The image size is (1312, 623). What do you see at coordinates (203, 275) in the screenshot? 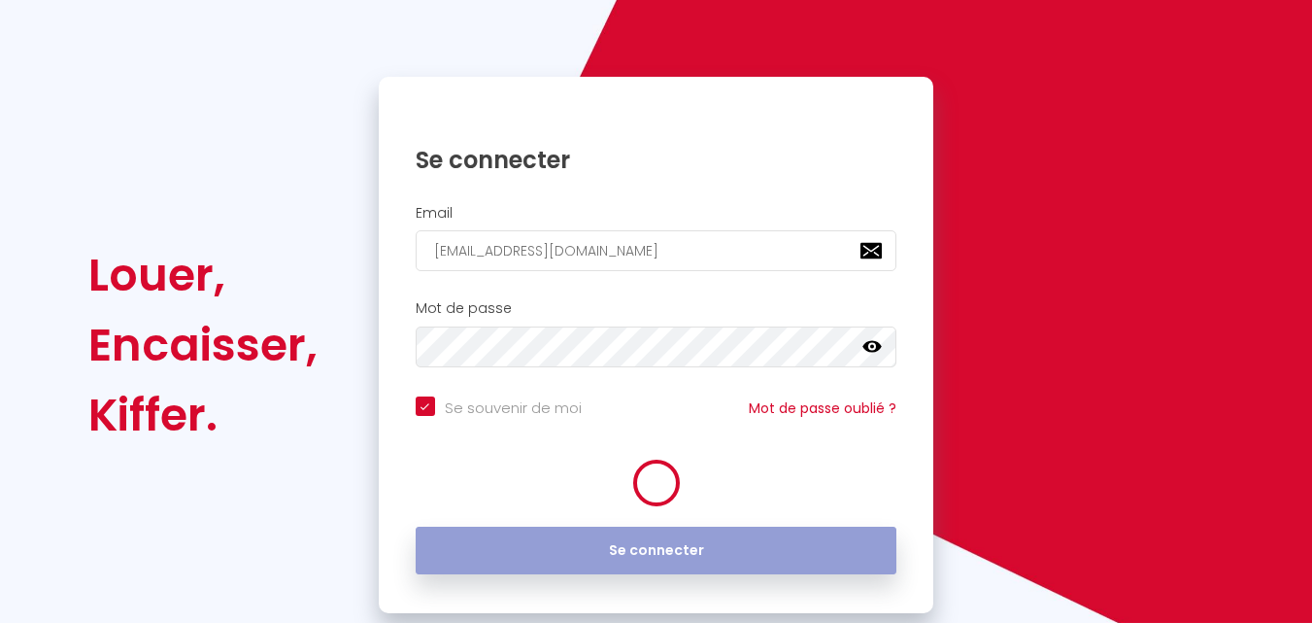
I see `div: Louer,` at bounding box center [203, 275].